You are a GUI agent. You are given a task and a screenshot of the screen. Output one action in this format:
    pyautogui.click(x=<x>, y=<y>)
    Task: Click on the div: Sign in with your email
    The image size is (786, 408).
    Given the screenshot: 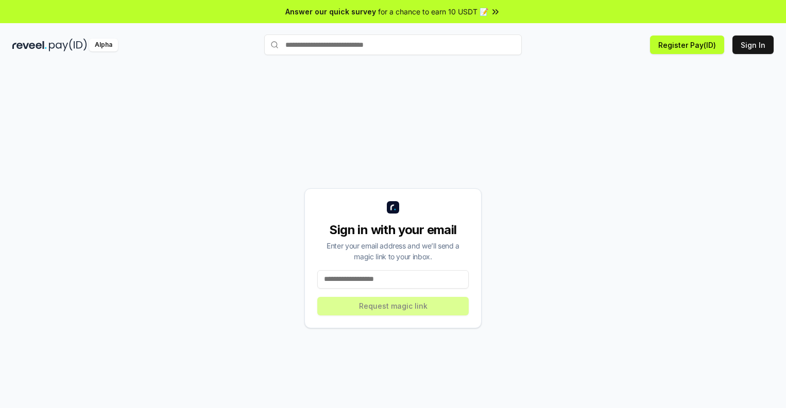 What is the action you would take?
    pyautogui.click(x=393, y=230)
    